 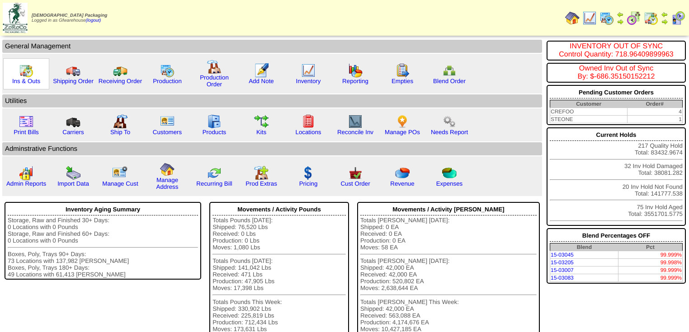 I want to click on span: Logged in as Gfwarehouse, so click(x=69, y=18).